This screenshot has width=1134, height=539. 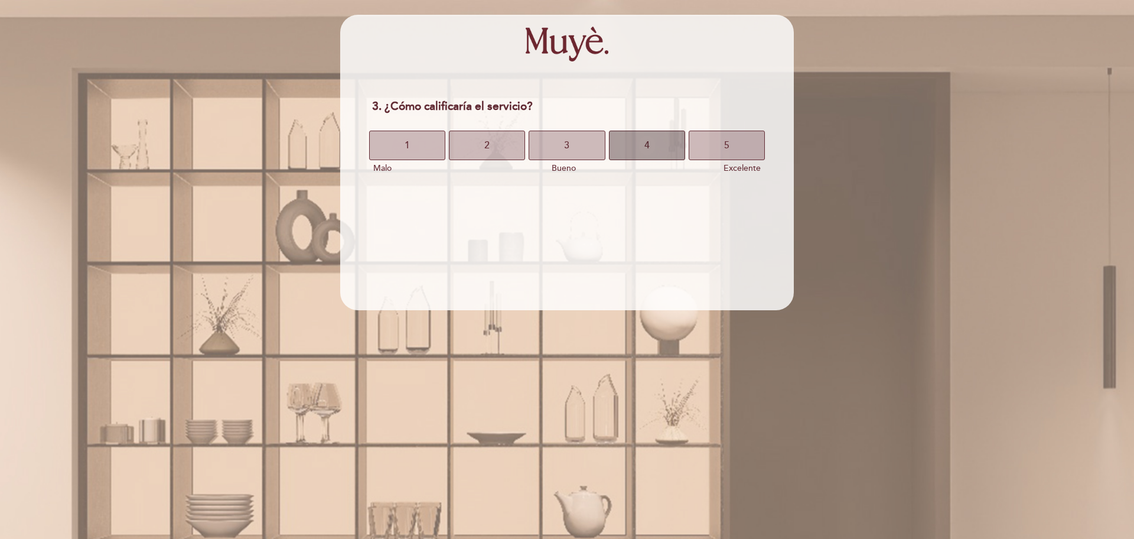 I want to click on div: 3. ¿Cómo calificaría el servicio?, so click(x=566, y=106).